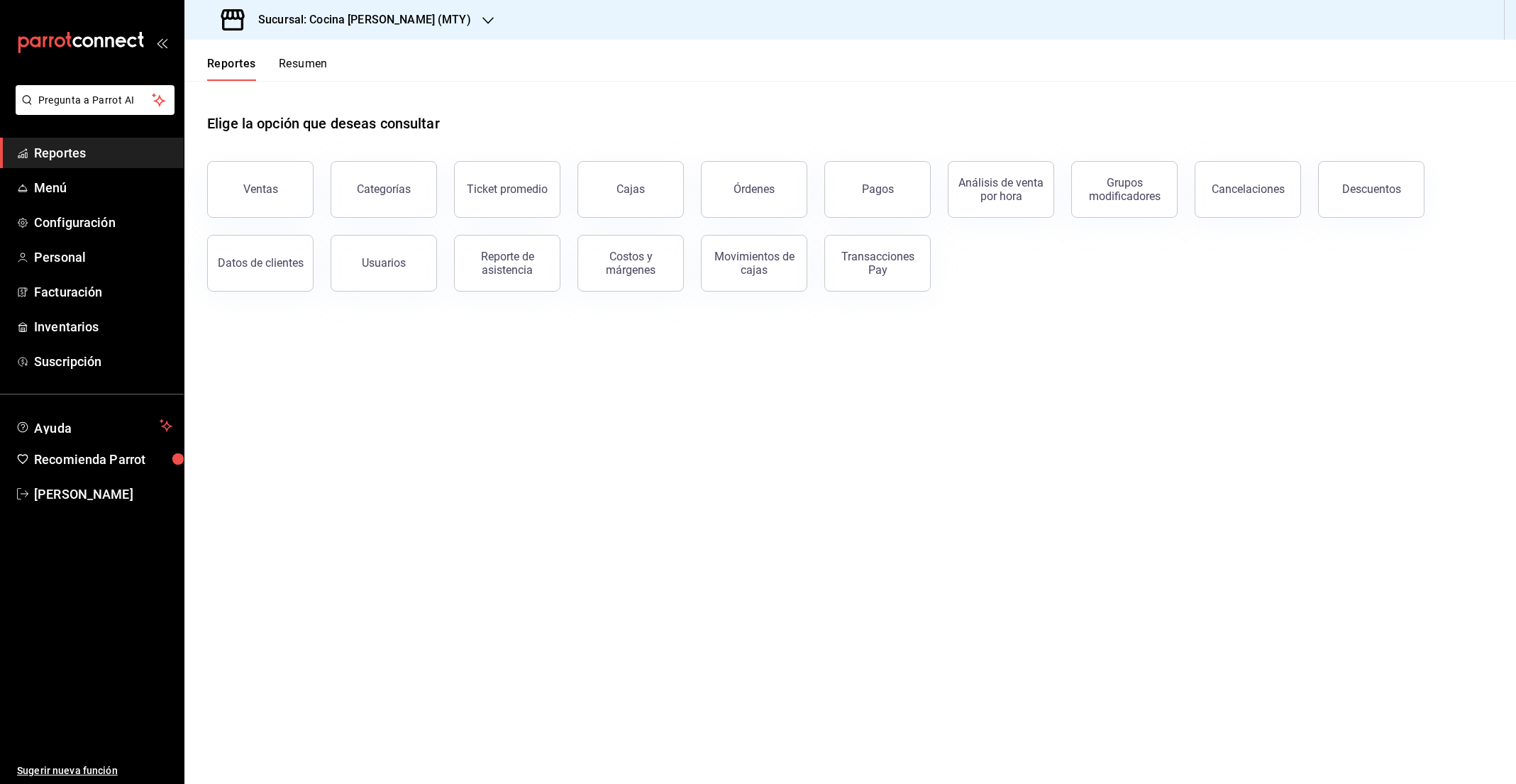  Describe the element at coordinates (507, 189) in the screenshot. I see `div: Ticket promedio` at that location.